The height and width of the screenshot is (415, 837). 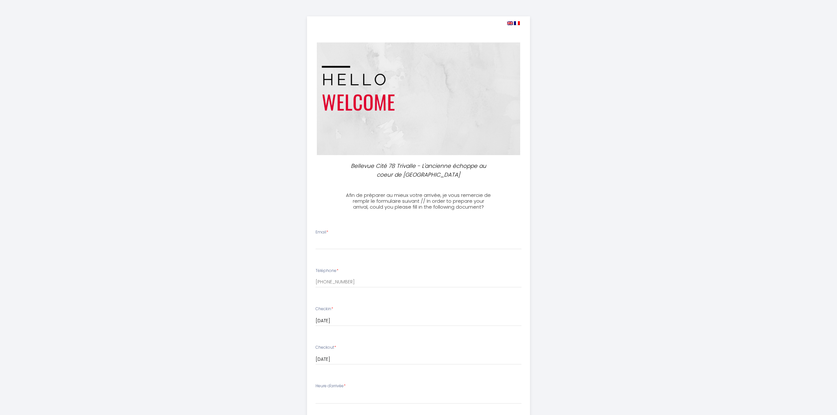 I want to click on img: fr.png, so click(x=517, y=23).